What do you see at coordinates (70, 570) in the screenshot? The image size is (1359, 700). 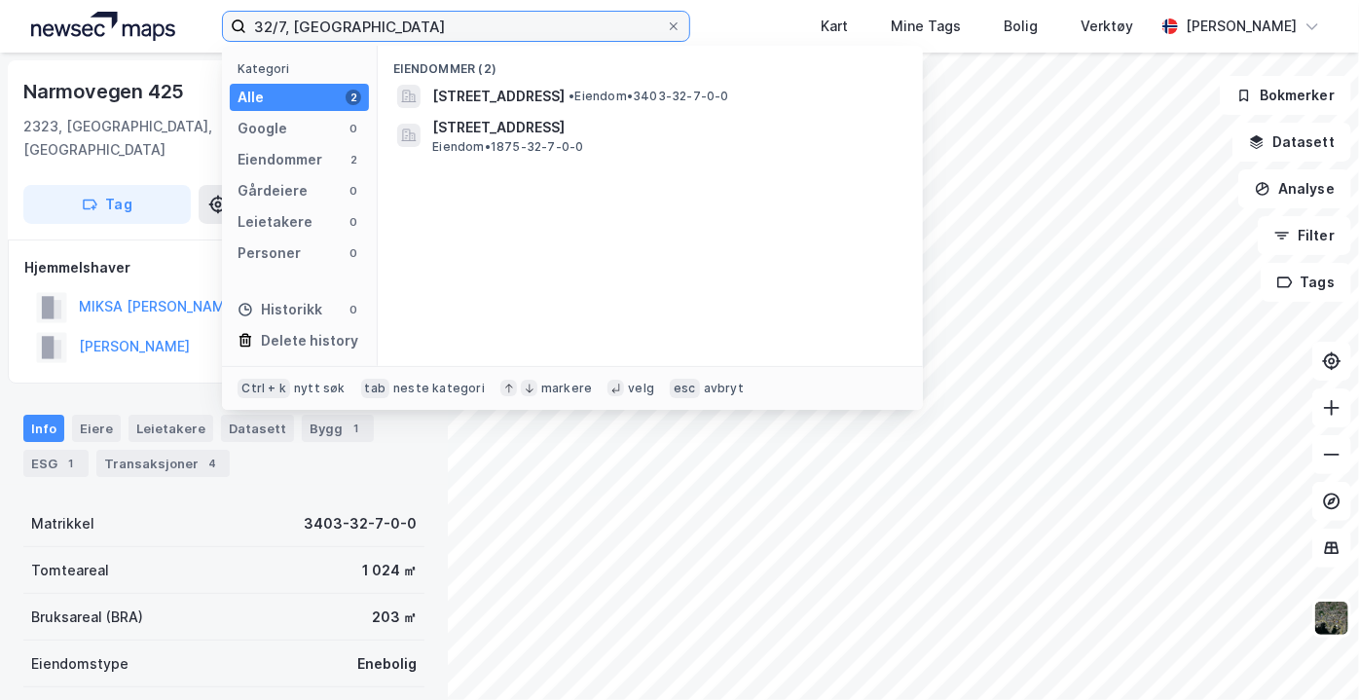 I see `div: Tomteareal` at bounding box center [70, 570].